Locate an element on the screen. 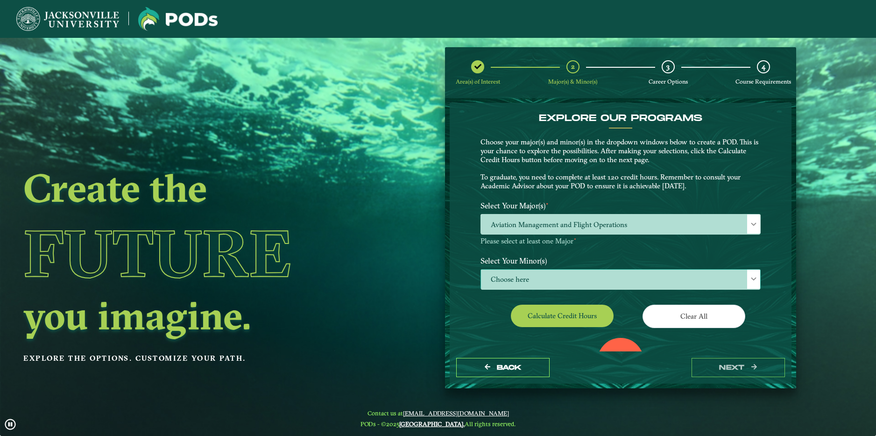 The height and width of the screenshot is (436, 876). span: Choose here is located at coordinates (621, 279).